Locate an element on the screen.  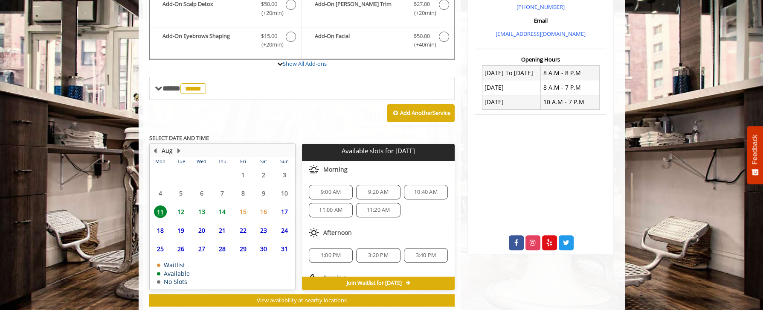
div: 3:40 PM is located at coordinates (426, 255).